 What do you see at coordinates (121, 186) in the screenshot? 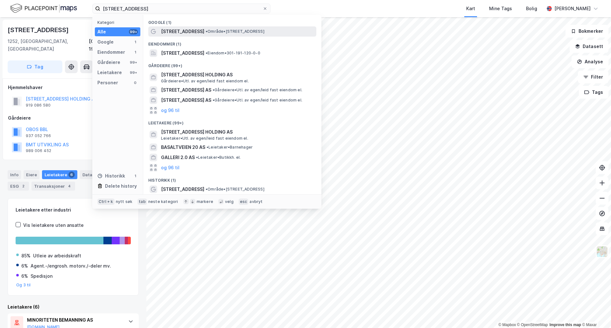
I see `div: Delete history` at bounding box center [121, 186].